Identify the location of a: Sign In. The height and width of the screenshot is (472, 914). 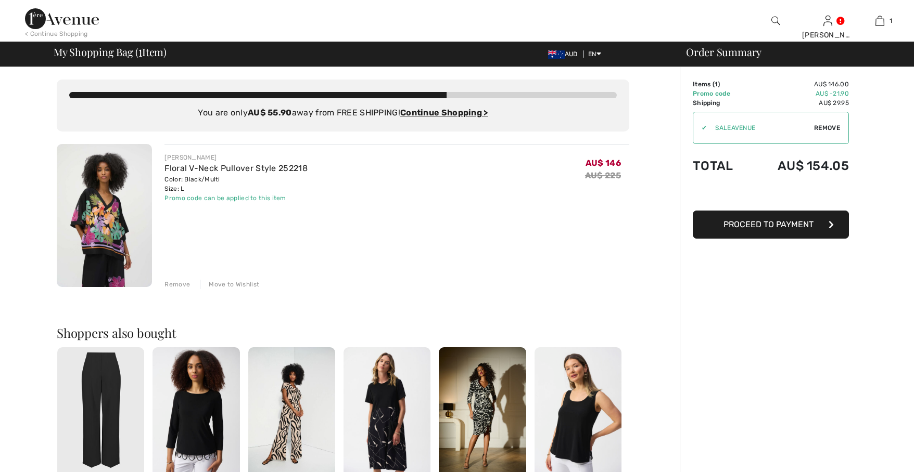
(827, 20).